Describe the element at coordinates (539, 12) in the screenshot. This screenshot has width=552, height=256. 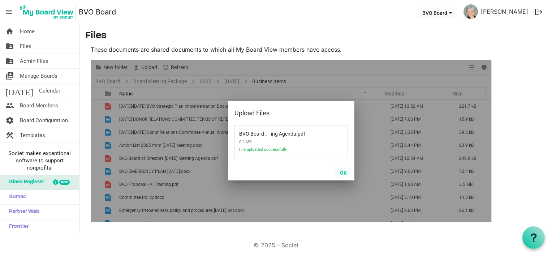
I see `button: logout` at that location.